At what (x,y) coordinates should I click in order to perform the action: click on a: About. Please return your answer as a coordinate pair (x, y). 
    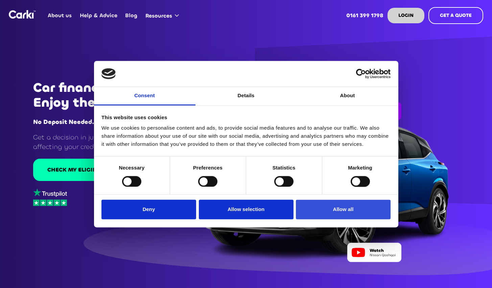
    Looking at the image, I should click on (347, 96).